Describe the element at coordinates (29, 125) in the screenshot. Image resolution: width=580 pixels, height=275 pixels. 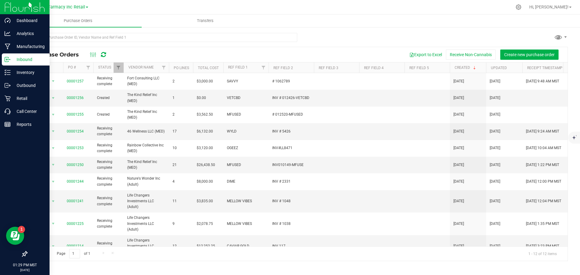
I see `p: Reports` at that location.